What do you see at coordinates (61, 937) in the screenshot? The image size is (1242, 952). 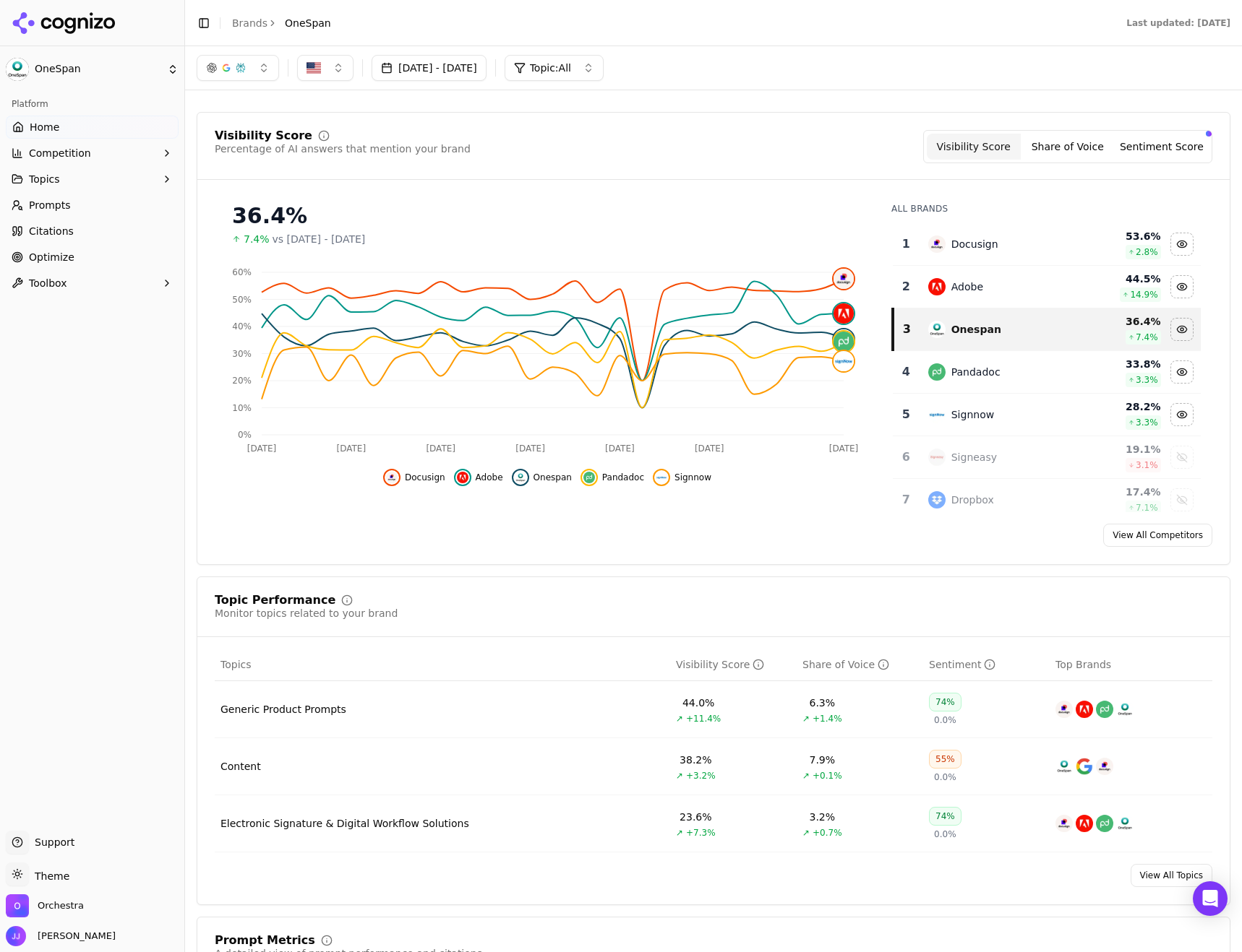 I see `button: Open user button` at bounding box center [61, 937].